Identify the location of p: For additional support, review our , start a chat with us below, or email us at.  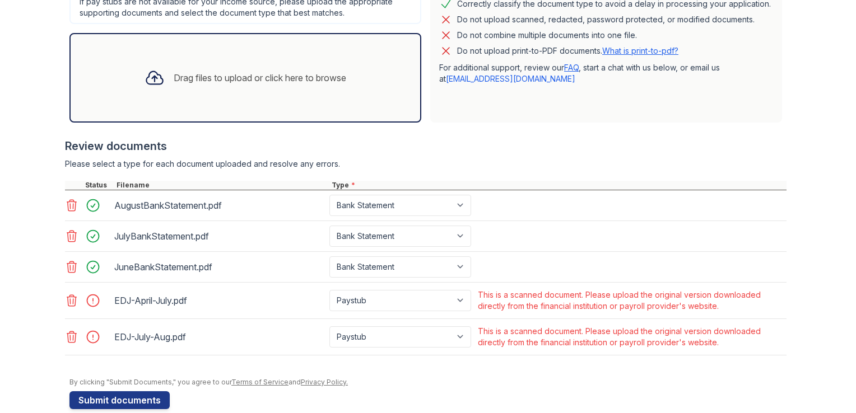
(606, 73).